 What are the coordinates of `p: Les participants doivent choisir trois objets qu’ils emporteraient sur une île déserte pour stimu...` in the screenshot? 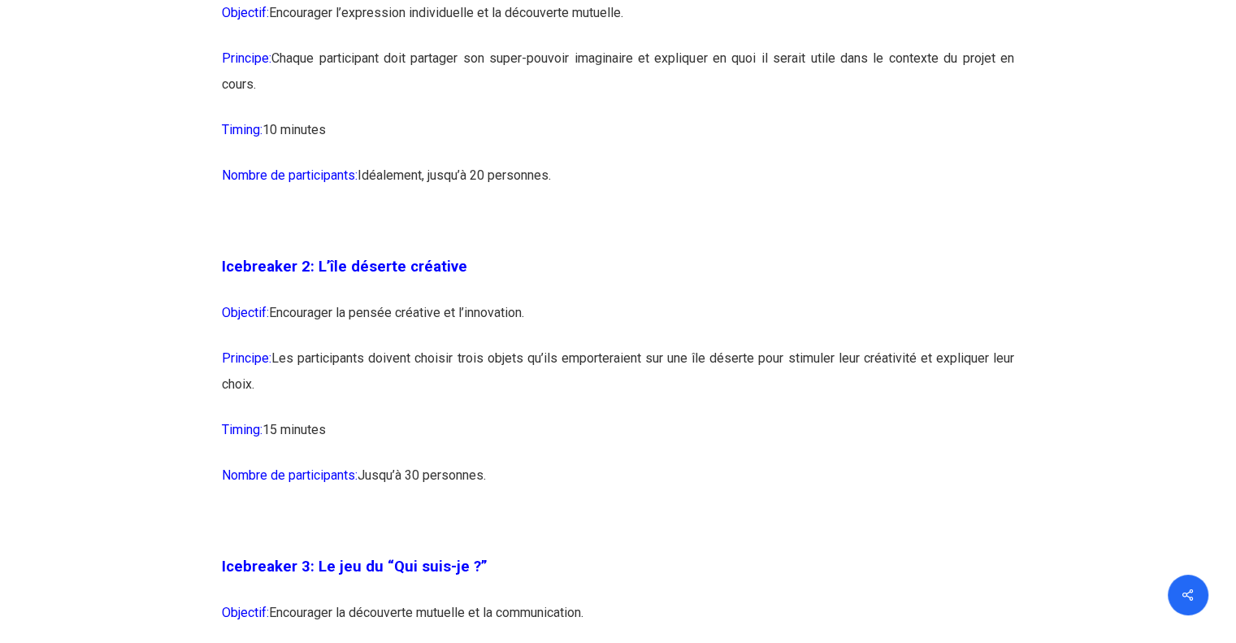 It's located at (618, 381).